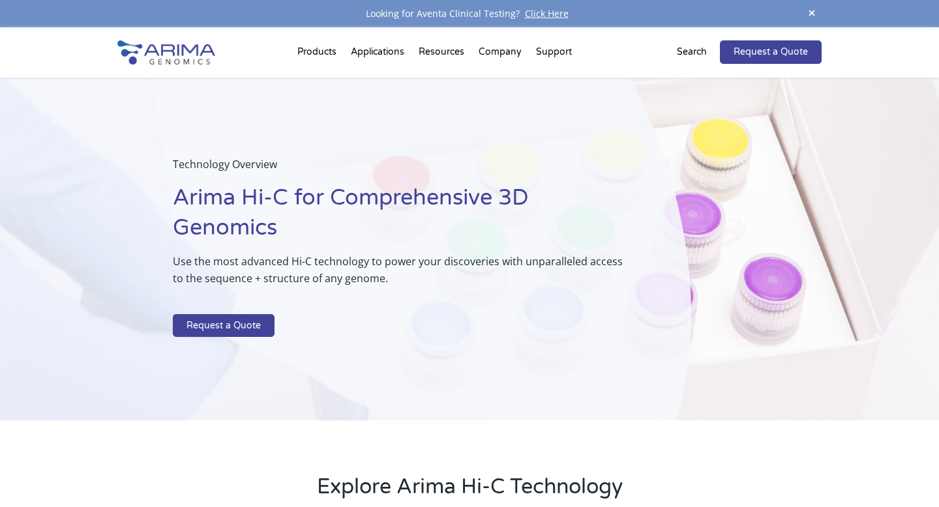 This screenshot has height=507, width=939. Describe the element at coordinates (166, 52) in the screenshot. I see `img: Arima-Genomics-logo` at that location.